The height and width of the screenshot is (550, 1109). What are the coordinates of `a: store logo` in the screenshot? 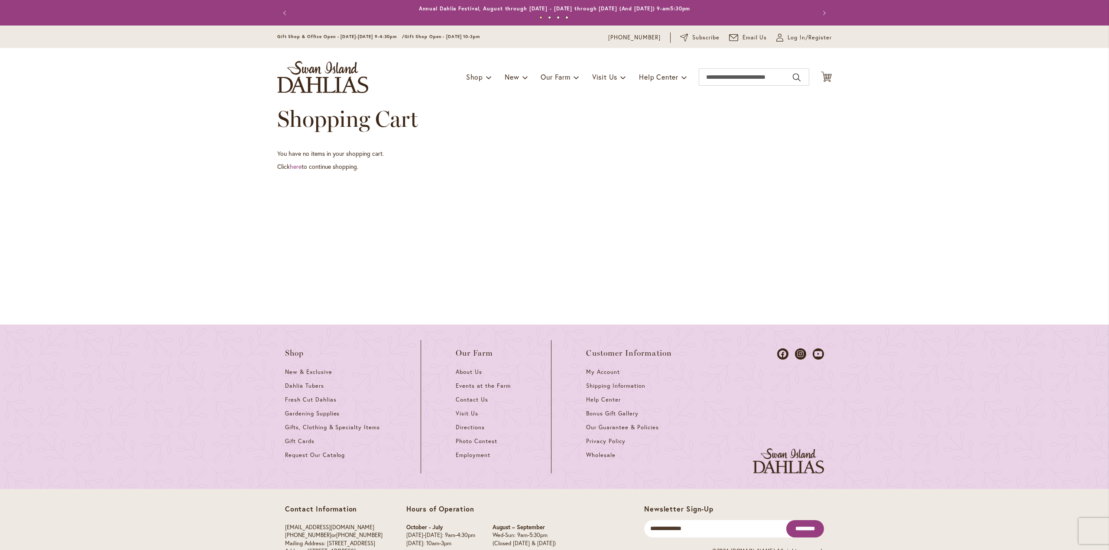 It's located at (323, 77).